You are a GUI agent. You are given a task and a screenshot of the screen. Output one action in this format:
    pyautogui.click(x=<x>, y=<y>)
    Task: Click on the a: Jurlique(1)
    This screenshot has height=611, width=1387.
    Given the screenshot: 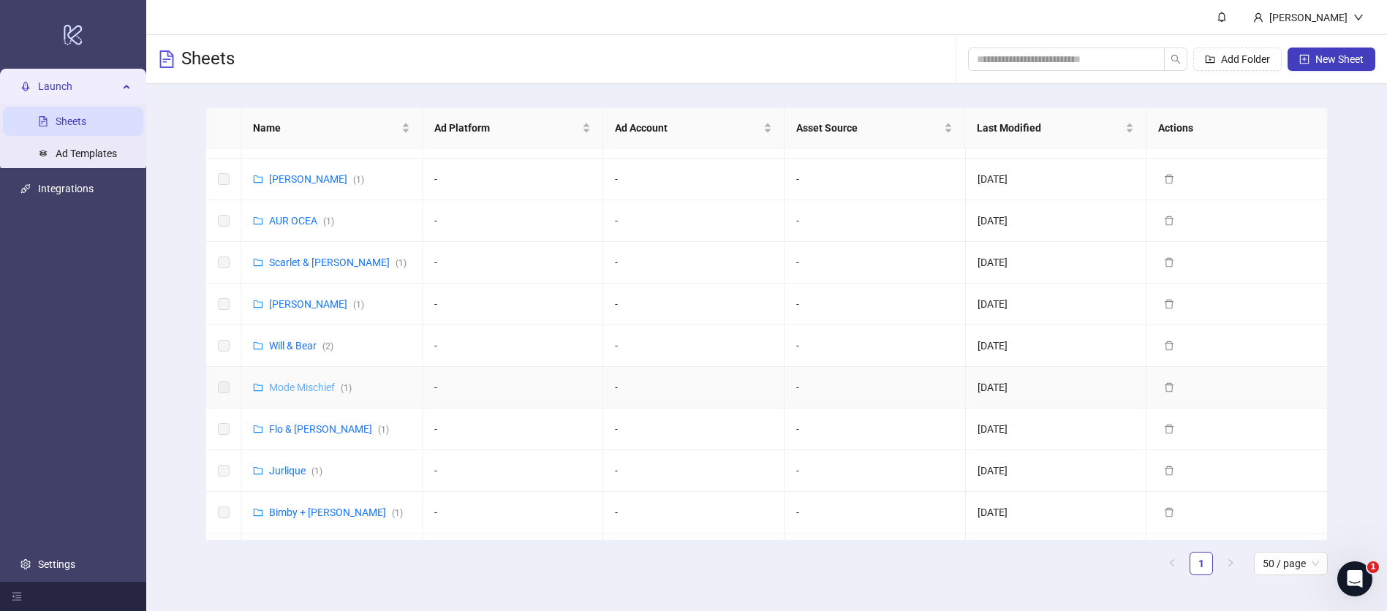 What is the action you would take?
    pyautogui.click(x=295, y=471)
    